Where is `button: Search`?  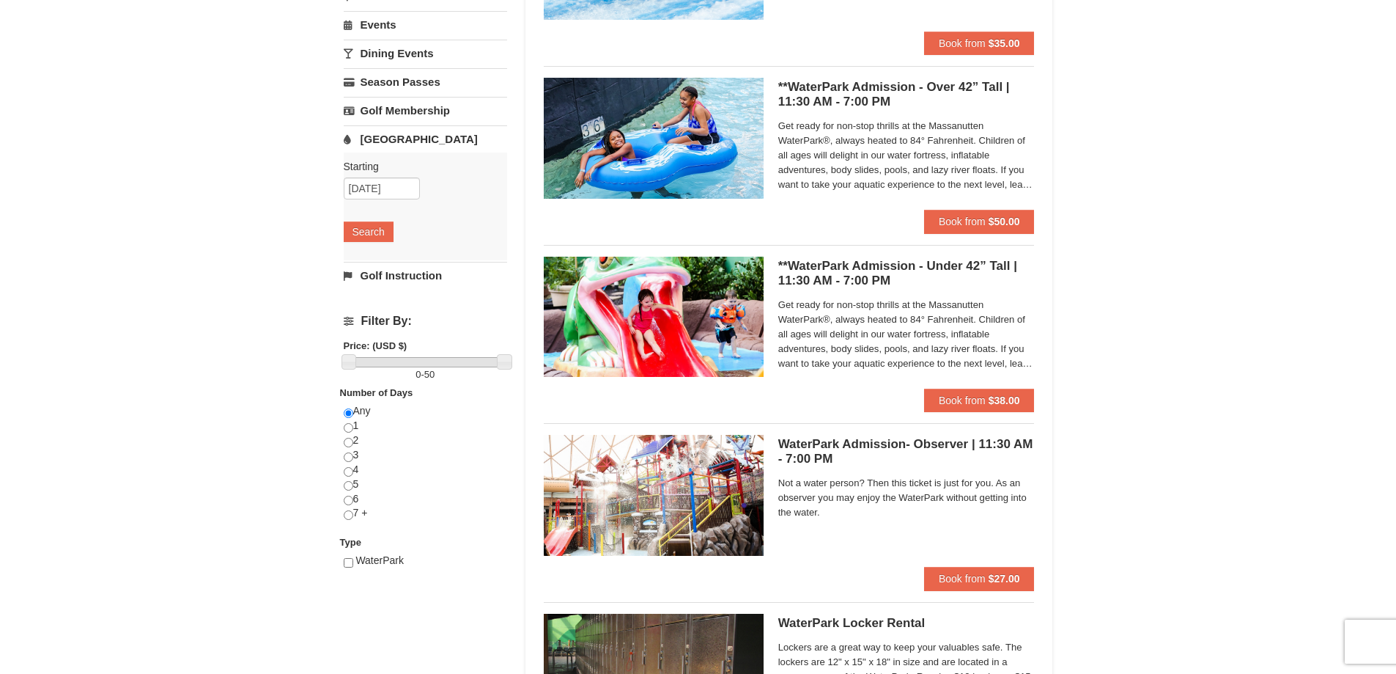 button: Search is located at coordinates (369, 232).